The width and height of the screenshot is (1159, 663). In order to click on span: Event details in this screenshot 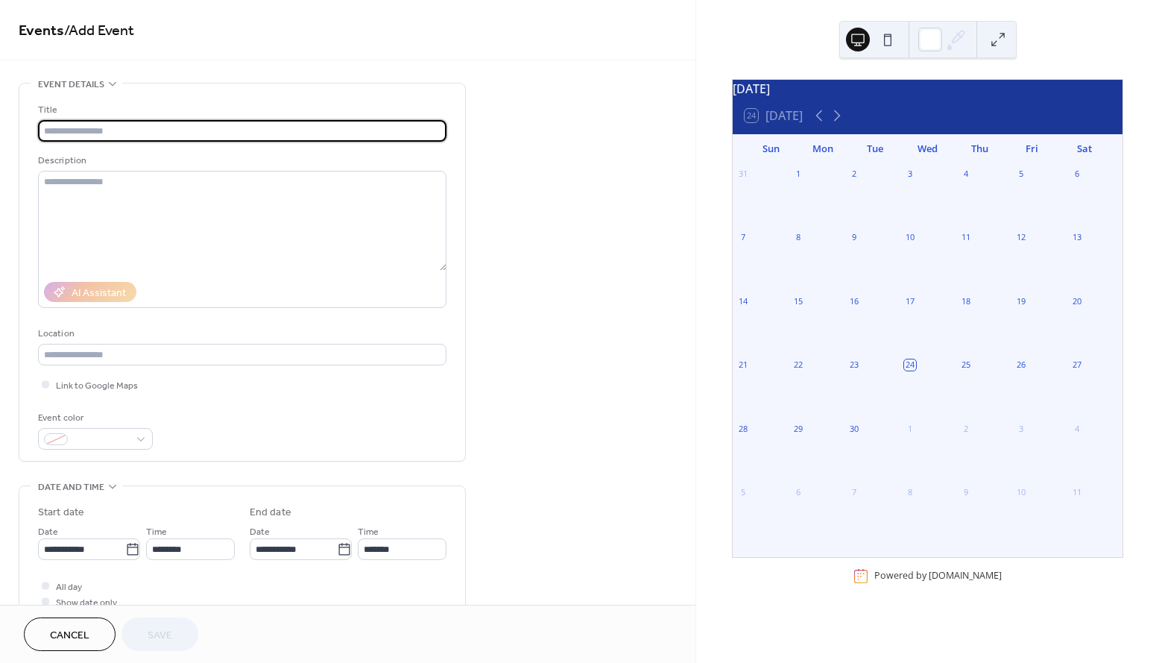, I will do `click(71, 84)`.